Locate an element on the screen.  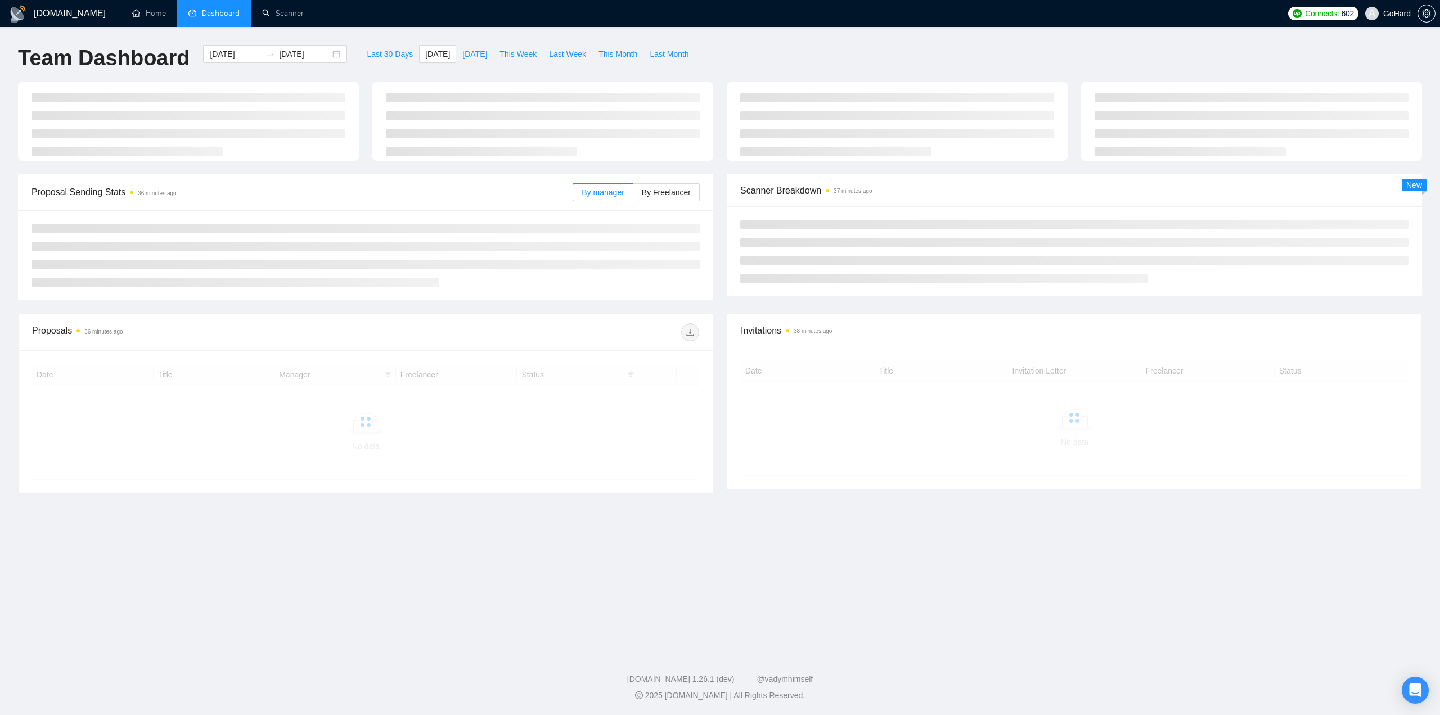
span: user is located at coordinates (1372, 13).